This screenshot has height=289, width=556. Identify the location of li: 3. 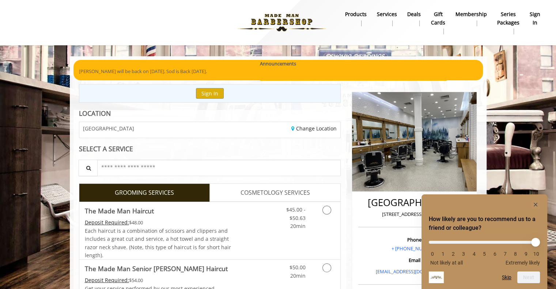
(464, 254).